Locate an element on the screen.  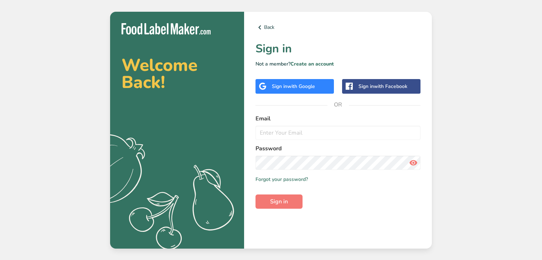
a: Forgot your password? is located at coordinates (282, 179).